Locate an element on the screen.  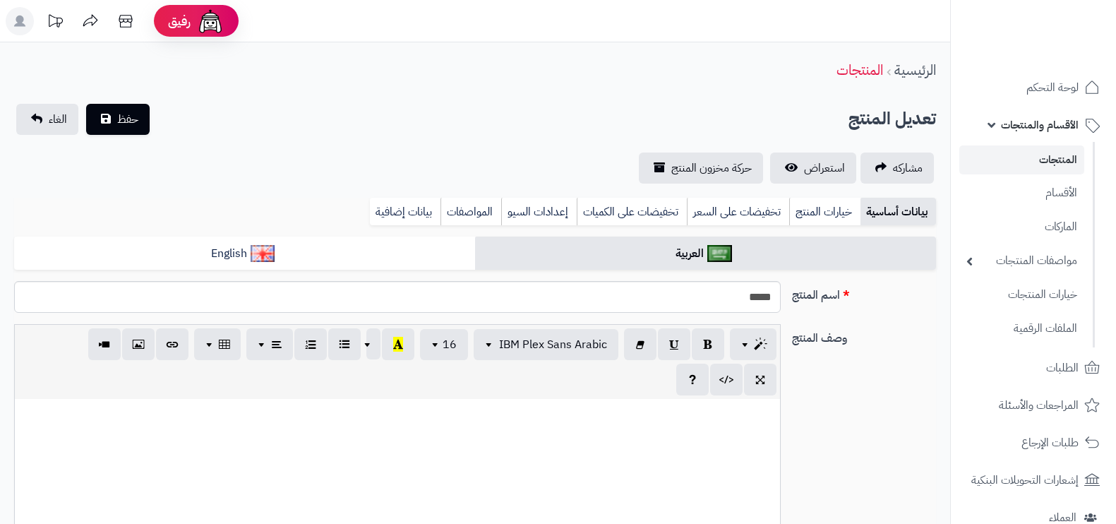
span: حركة مخزون المنتج is located at coordinates (712, 168).